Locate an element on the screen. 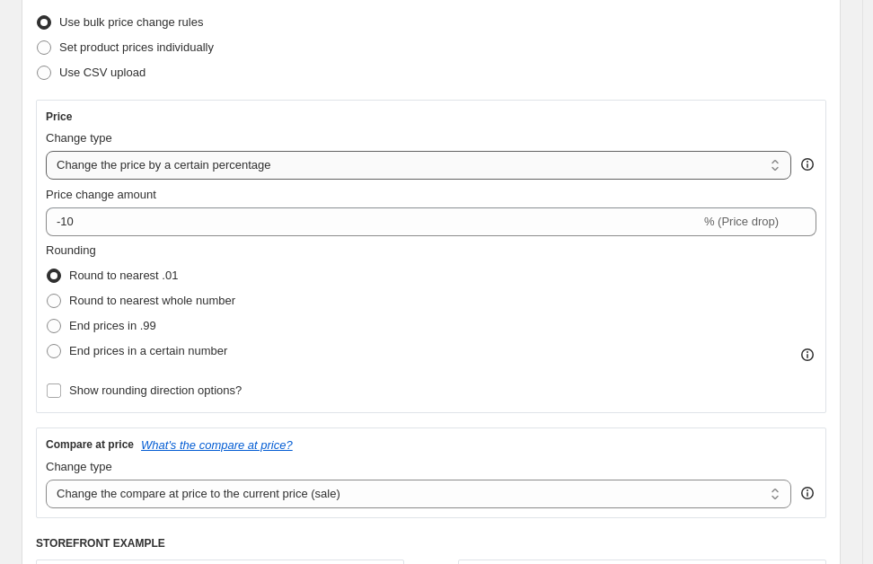 This screenshot has width=873, height=564. span: Rounding is located at coordinates (71, 250).